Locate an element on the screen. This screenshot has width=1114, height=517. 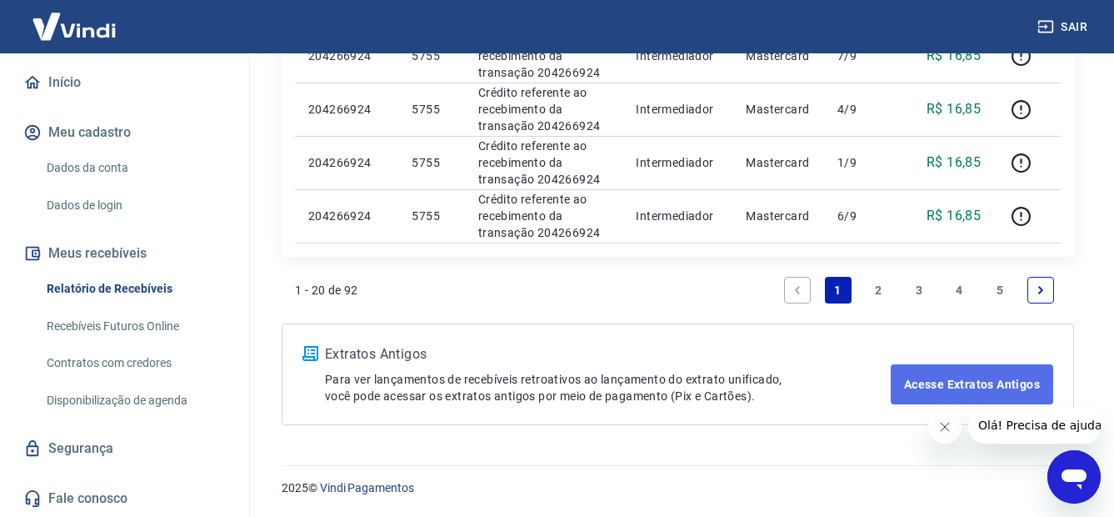
a: Acesse Extratos Antigos is located at coordinates (971, 384).